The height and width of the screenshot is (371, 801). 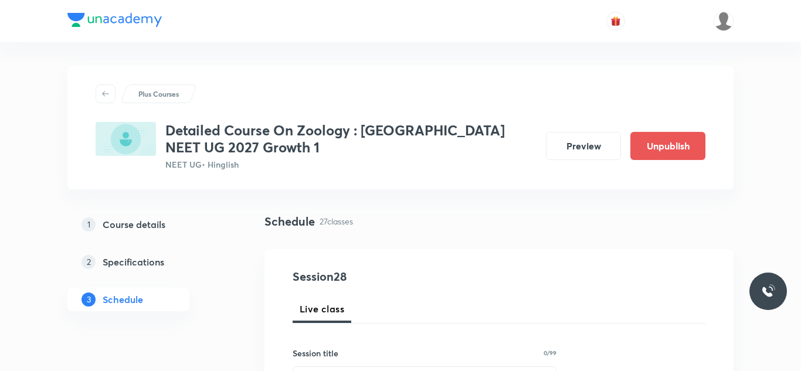 What do you see at coordinates (114, 20) in the screenshot?
I see `img: Company Logo` at bounding box center [114, 20].